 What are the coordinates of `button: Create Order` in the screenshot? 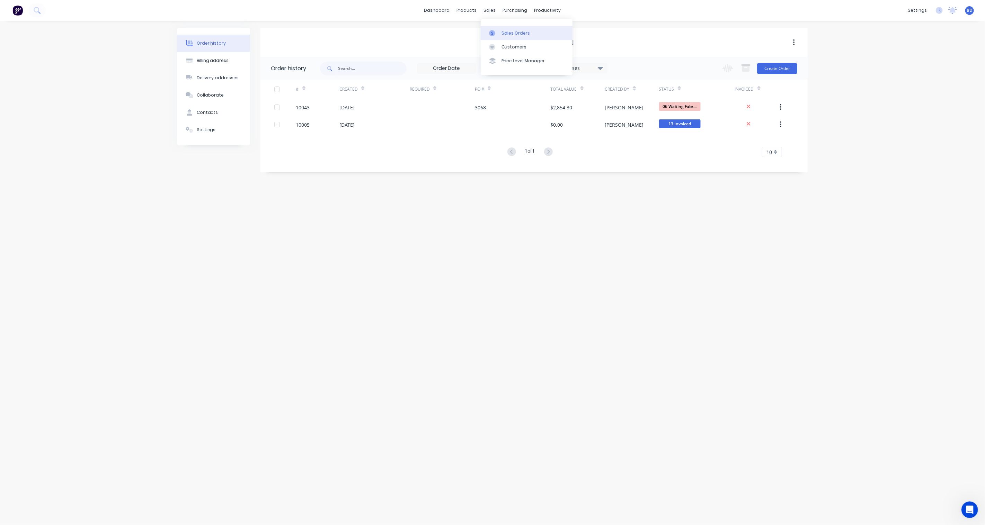 It's located at (777, 69).